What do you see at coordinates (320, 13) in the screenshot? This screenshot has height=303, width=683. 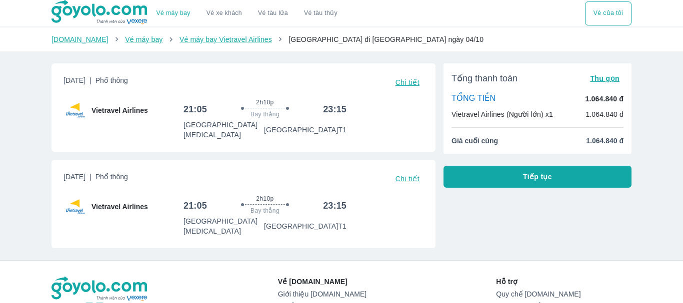 I see `button: Vé tàu thủy` at bounding box center [320, 13].